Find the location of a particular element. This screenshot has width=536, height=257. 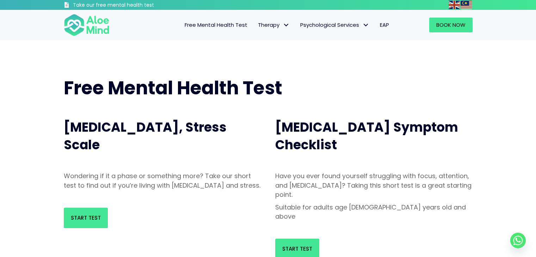

img: en is located at coordinates (455, 5).